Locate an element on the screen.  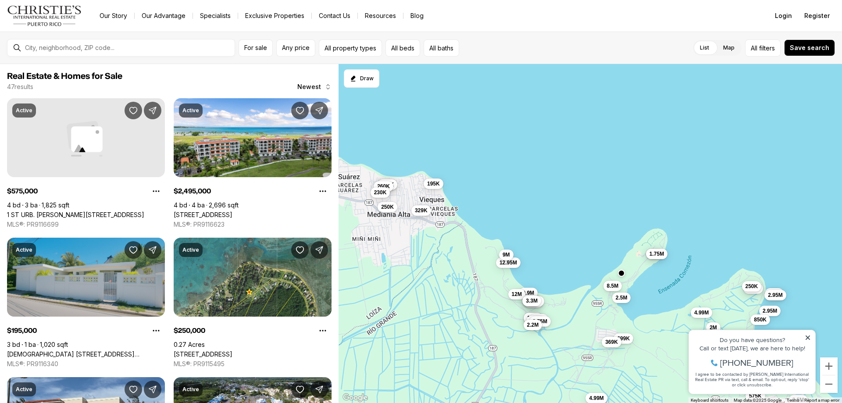
button: 2.4M is located at coordinates (535, 321).